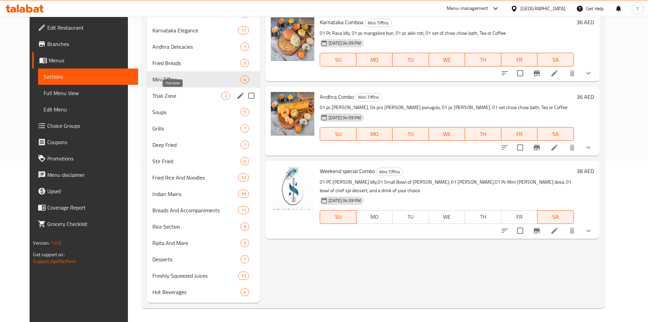  What do you see at coordinates (56, 243) in the screenshot?
I see `span: 1.0.0` at bounding box center [56, 243].